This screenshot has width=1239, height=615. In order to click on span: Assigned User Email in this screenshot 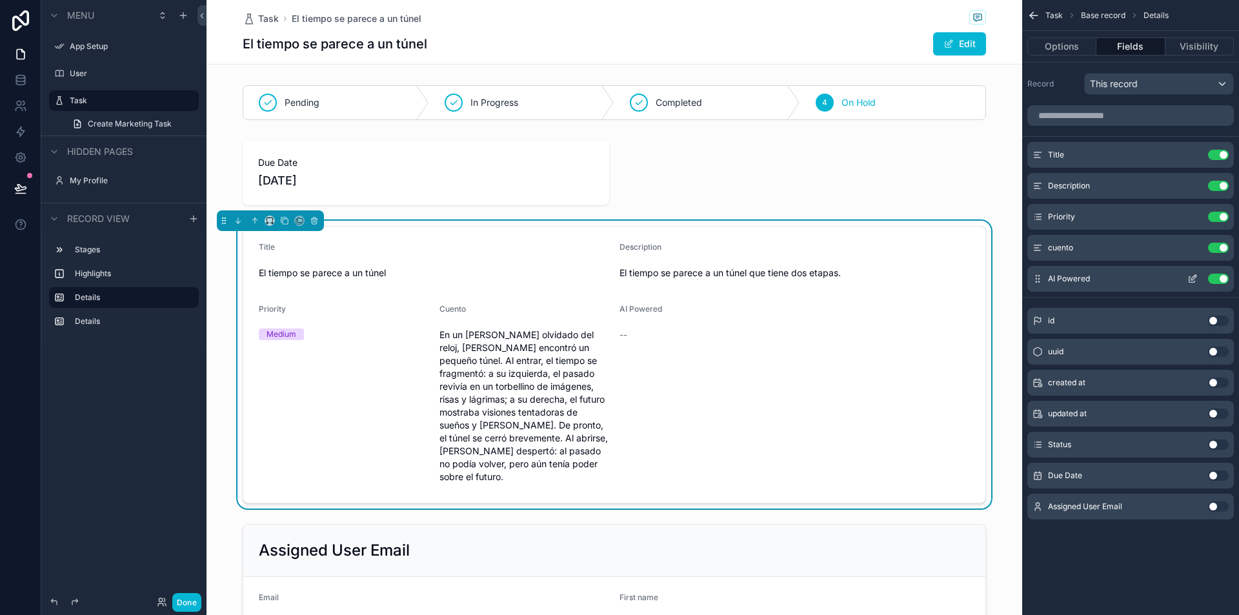, I will do `click(1085, 507)`.